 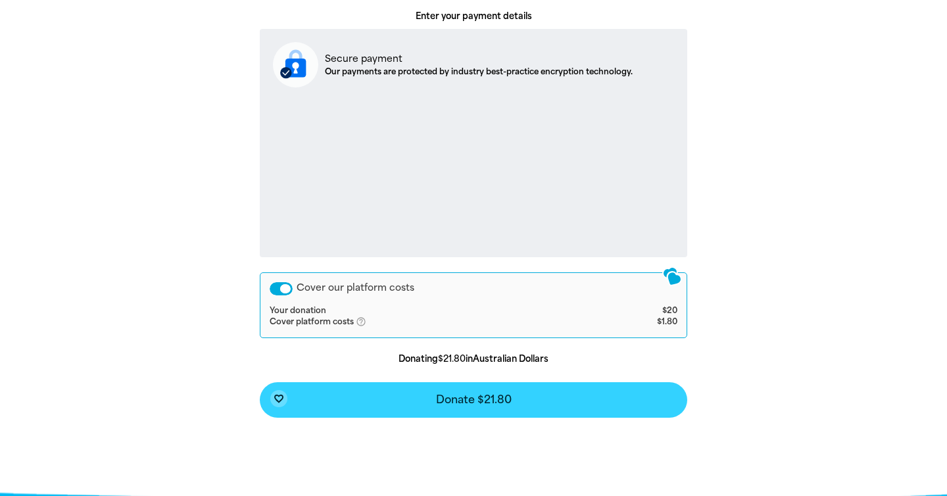 I want to click on td: Cover platform costs, so click(x=438, y=322).